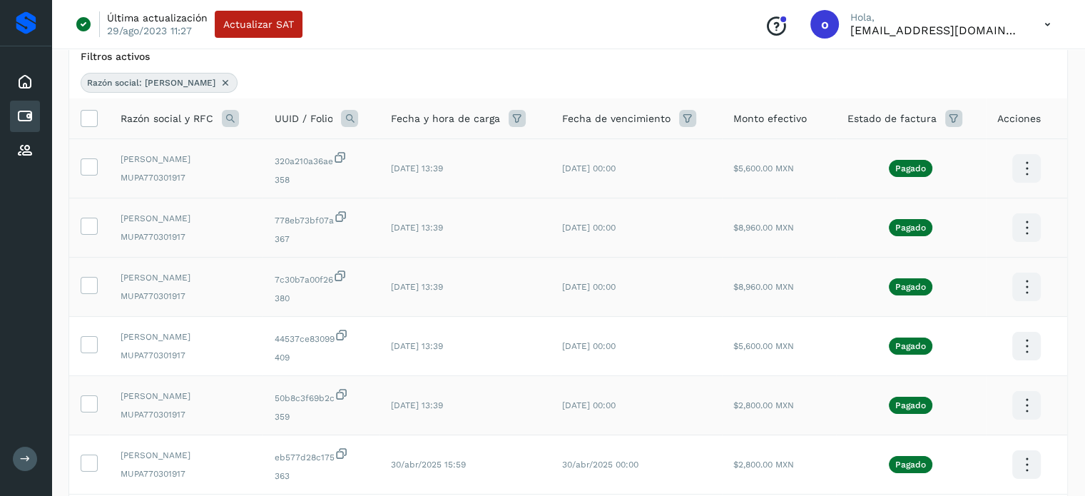 The height and width of the screenshot is (496, 1085). What do you see at coordinates (891, 118) in the screenshot?
I see `span: Estado de factura` at bounding box center [891, 118].